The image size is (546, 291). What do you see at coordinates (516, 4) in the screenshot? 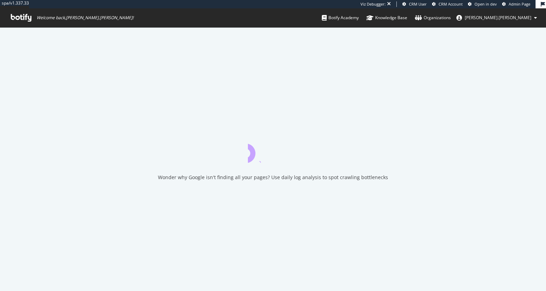
I see `a: Admin Page` at bounding box center [516, 4].